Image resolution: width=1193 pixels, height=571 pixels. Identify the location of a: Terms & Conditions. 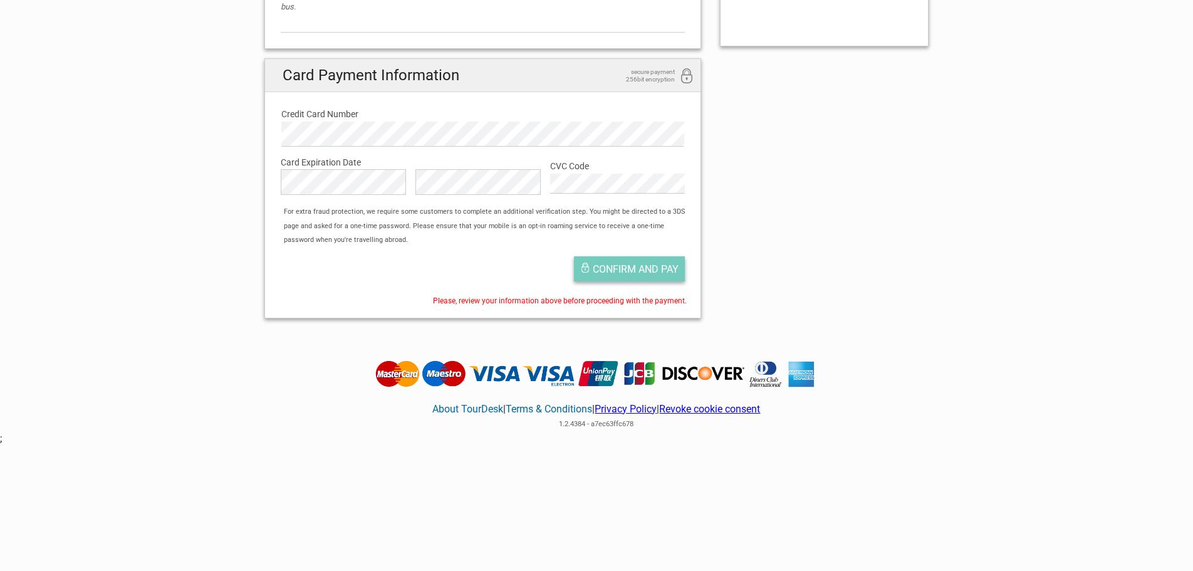
(549, 408).